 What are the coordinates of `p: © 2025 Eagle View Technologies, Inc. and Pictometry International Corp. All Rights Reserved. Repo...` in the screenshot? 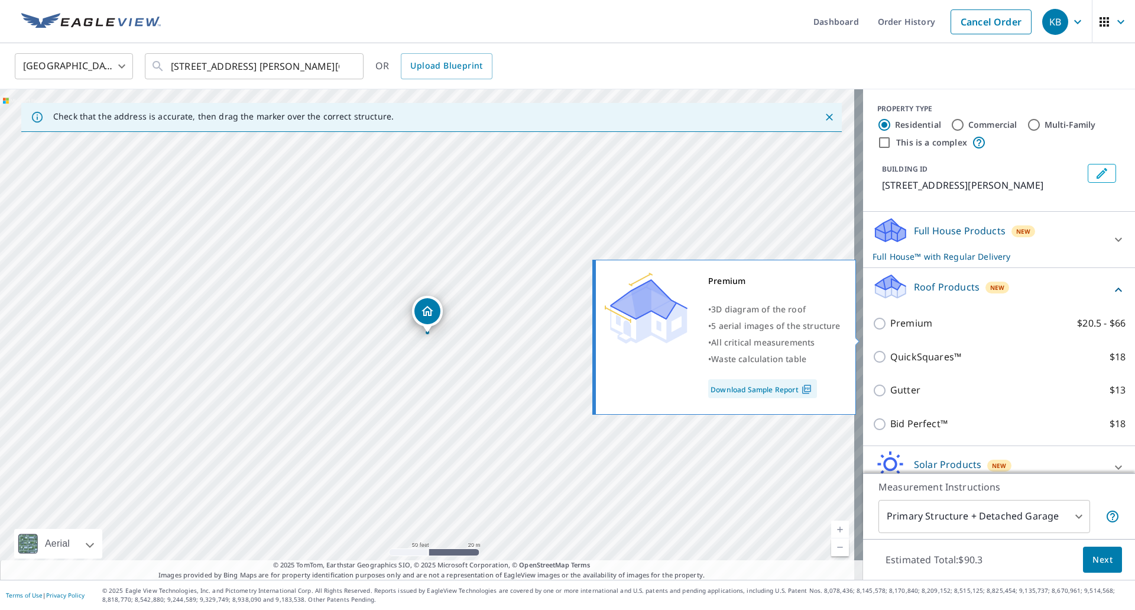 It's located at (616, 595).